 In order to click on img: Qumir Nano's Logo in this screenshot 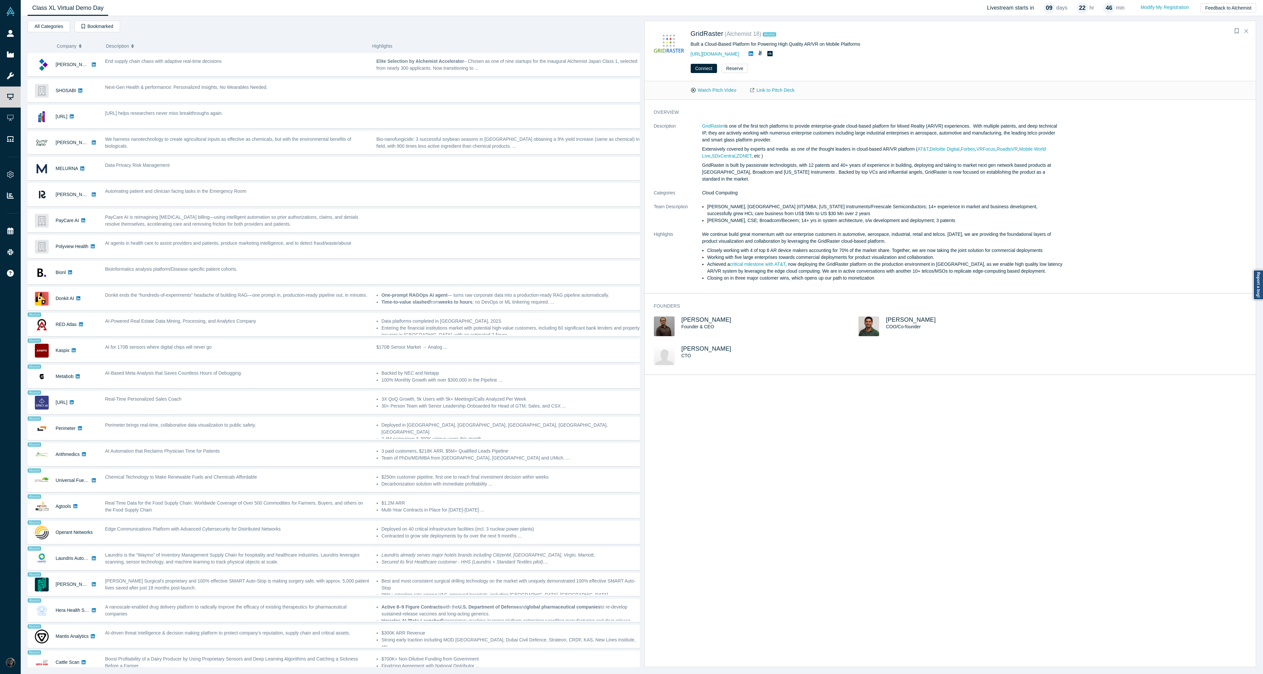, I will do `click(42, 143)`.